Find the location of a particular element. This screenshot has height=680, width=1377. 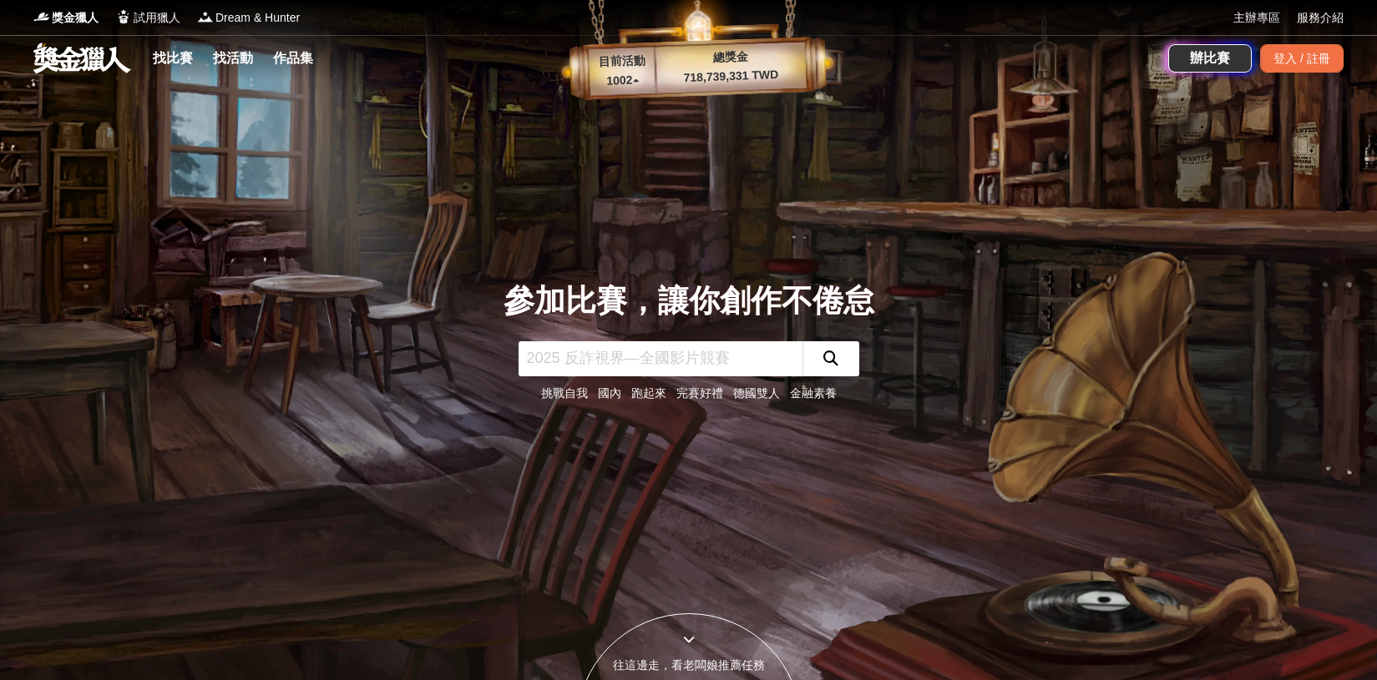

p: 1002 ▴ is located at coordinates (622, 81).